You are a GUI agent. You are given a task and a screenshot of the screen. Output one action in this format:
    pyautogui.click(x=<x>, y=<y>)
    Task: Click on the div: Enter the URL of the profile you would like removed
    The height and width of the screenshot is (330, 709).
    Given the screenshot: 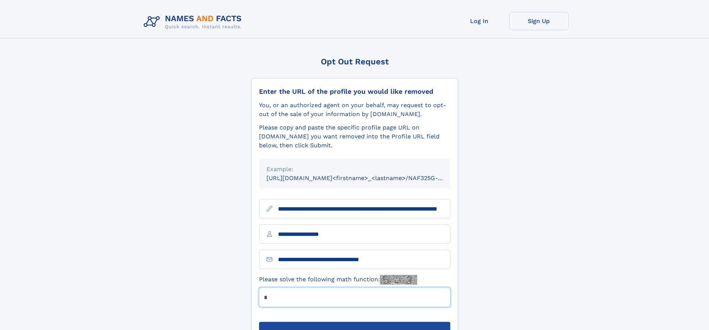 What is the action you would take?
    pyautogui.click(x=355, y=92)
    